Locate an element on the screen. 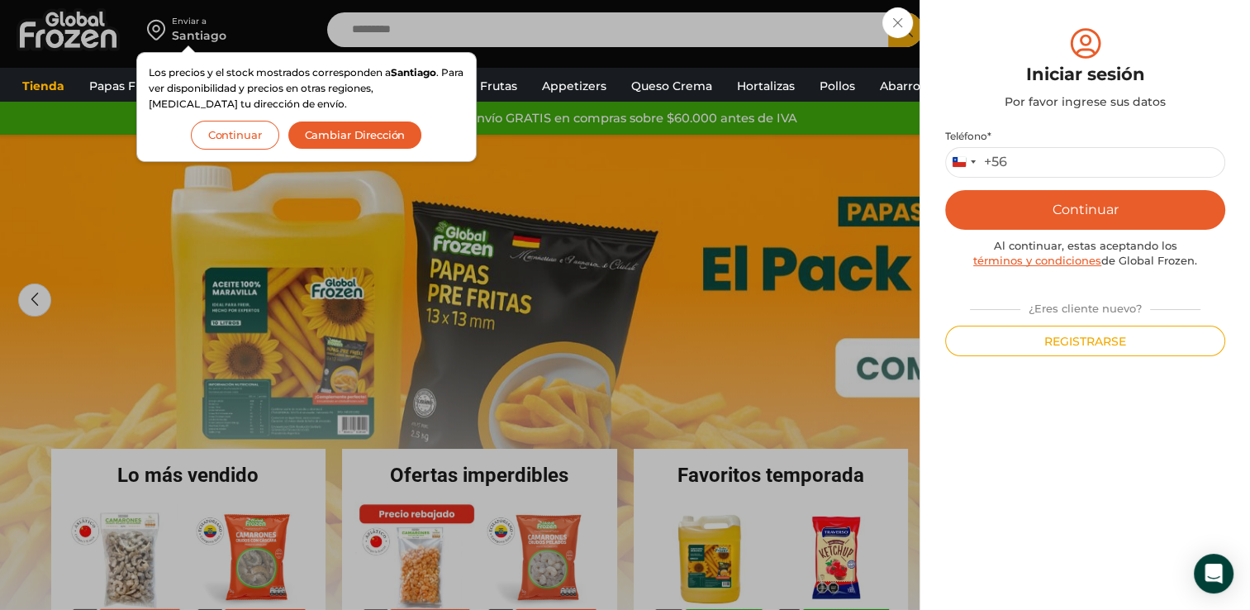  button: Registrarse is located at coordinates (1085, 340).